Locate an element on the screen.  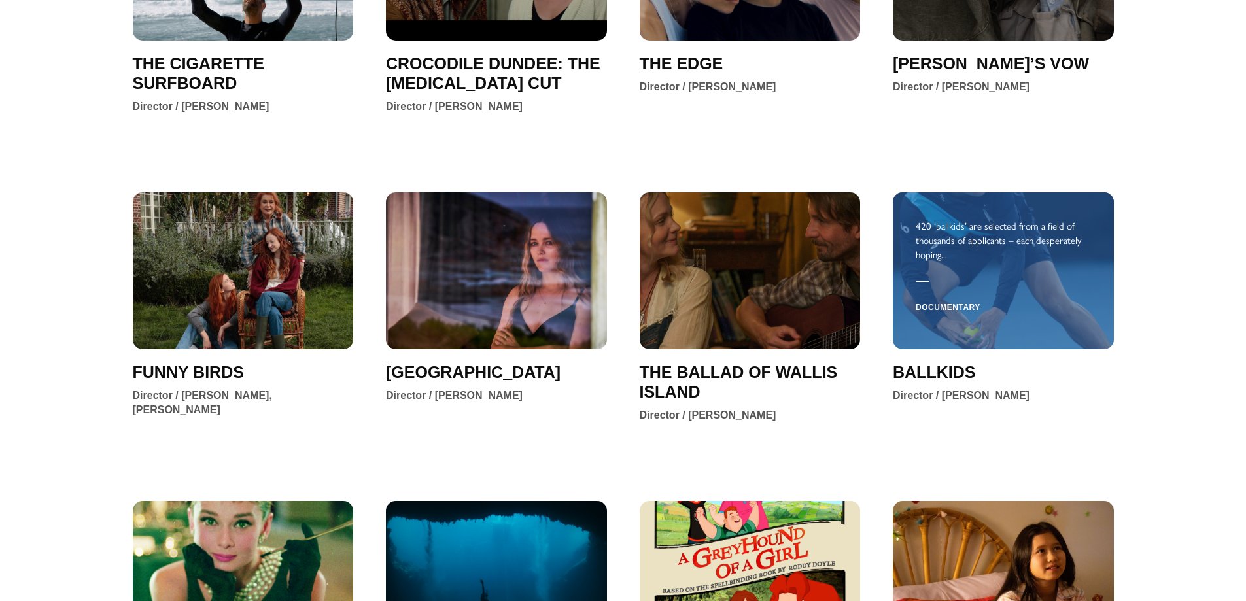
a: BALLKIDS is located at coordinates (934, 372).